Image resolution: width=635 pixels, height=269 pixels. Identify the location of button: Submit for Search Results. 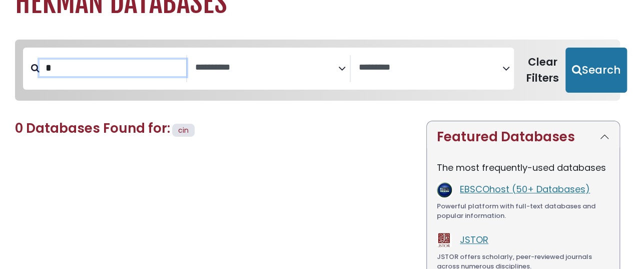
(596, 70).